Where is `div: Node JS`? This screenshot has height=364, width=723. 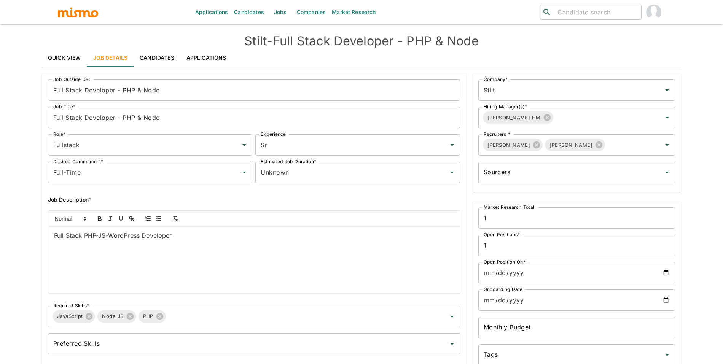
div: Node JS is located at coordinates (117, 317).